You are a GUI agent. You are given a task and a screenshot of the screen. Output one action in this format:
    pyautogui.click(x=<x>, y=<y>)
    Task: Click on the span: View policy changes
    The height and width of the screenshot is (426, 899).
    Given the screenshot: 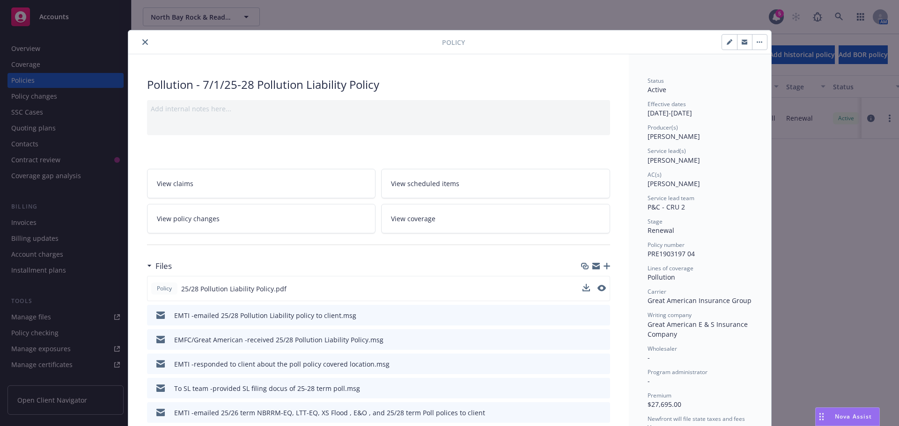 What is the action you would take?
    pyautogui.click(x=188, y=219)
    